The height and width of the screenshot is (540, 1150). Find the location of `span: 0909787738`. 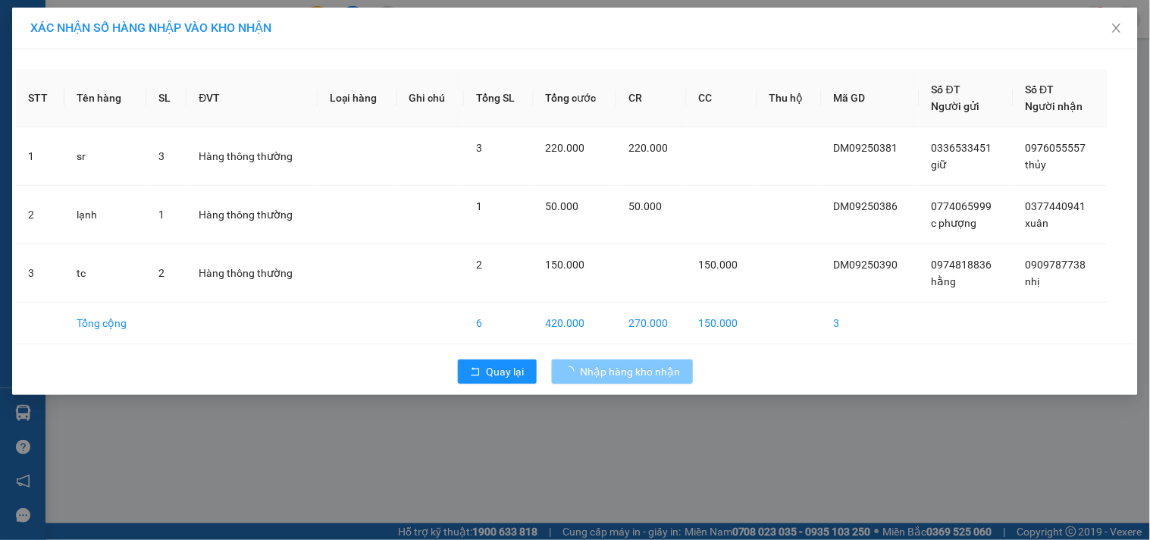

span: 0909787738 is located at coordinates (1056, 265).